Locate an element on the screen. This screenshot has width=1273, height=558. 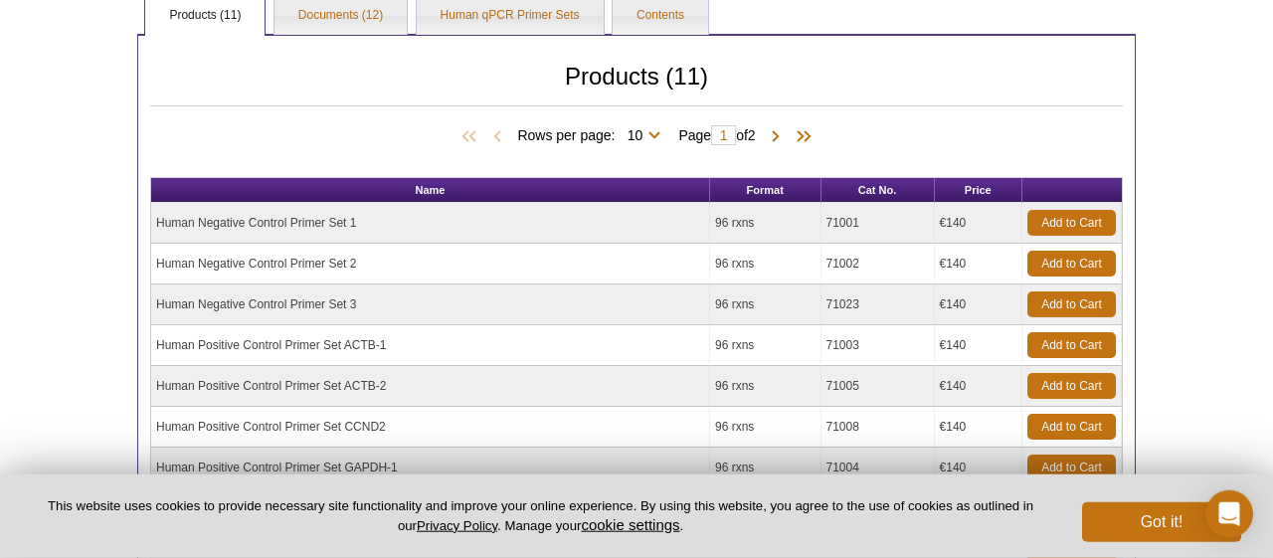
td: 71003 is located at coordinates (878, 343).